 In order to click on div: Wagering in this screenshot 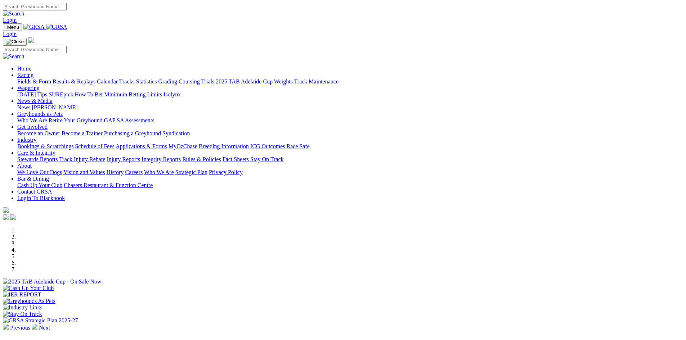, I will do `click(350, 95)`.